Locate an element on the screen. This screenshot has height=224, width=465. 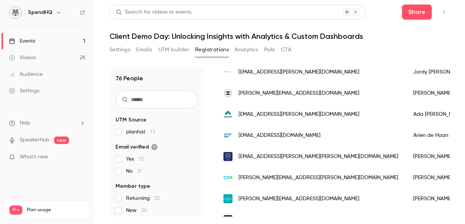
span: What's new is located at coordinates (34, 157).